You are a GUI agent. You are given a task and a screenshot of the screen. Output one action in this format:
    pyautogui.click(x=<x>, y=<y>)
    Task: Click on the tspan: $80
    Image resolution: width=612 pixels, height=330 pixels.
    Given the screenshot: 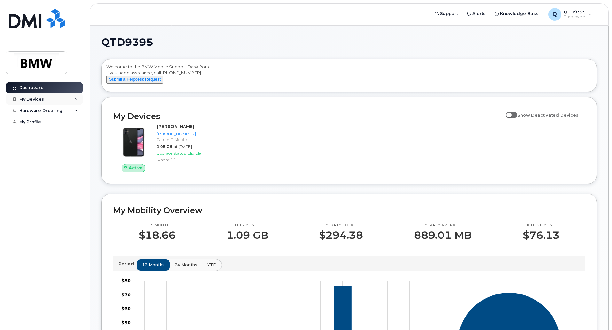 What is the action you would take?
    pyautogui.click(x=126, y=280)
    